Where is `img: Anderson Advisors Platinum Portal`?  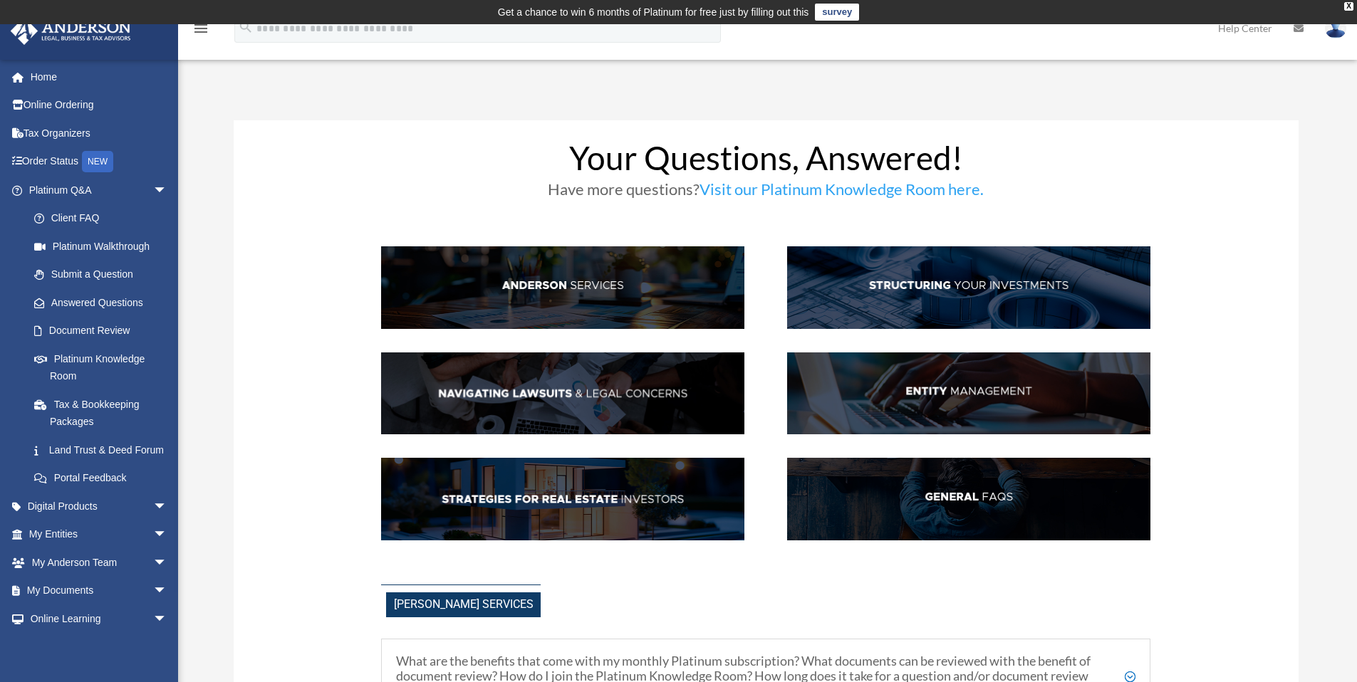
img: Anderson Advisors Platinum Portal is located at coordinates (71, 31).